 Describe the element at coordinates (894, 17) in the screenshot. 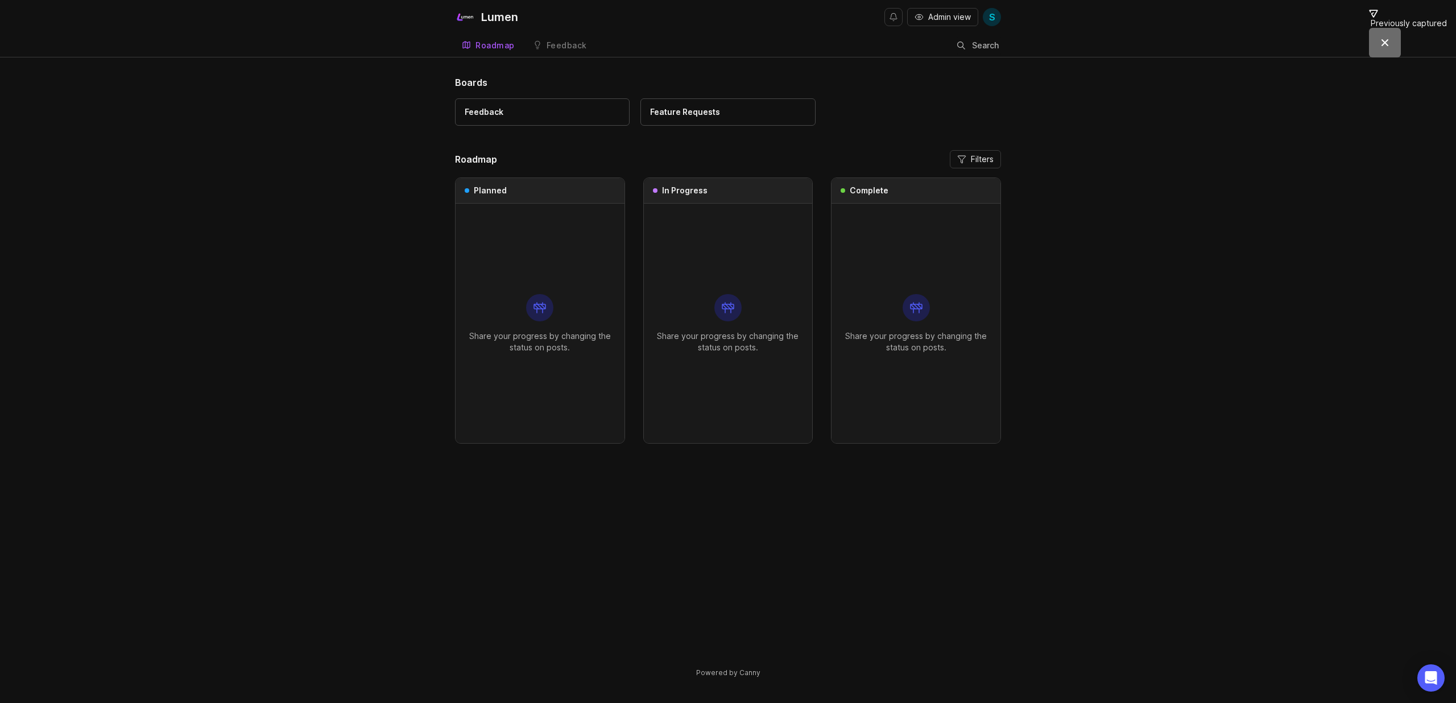

I see `button: Notifications` at that location.